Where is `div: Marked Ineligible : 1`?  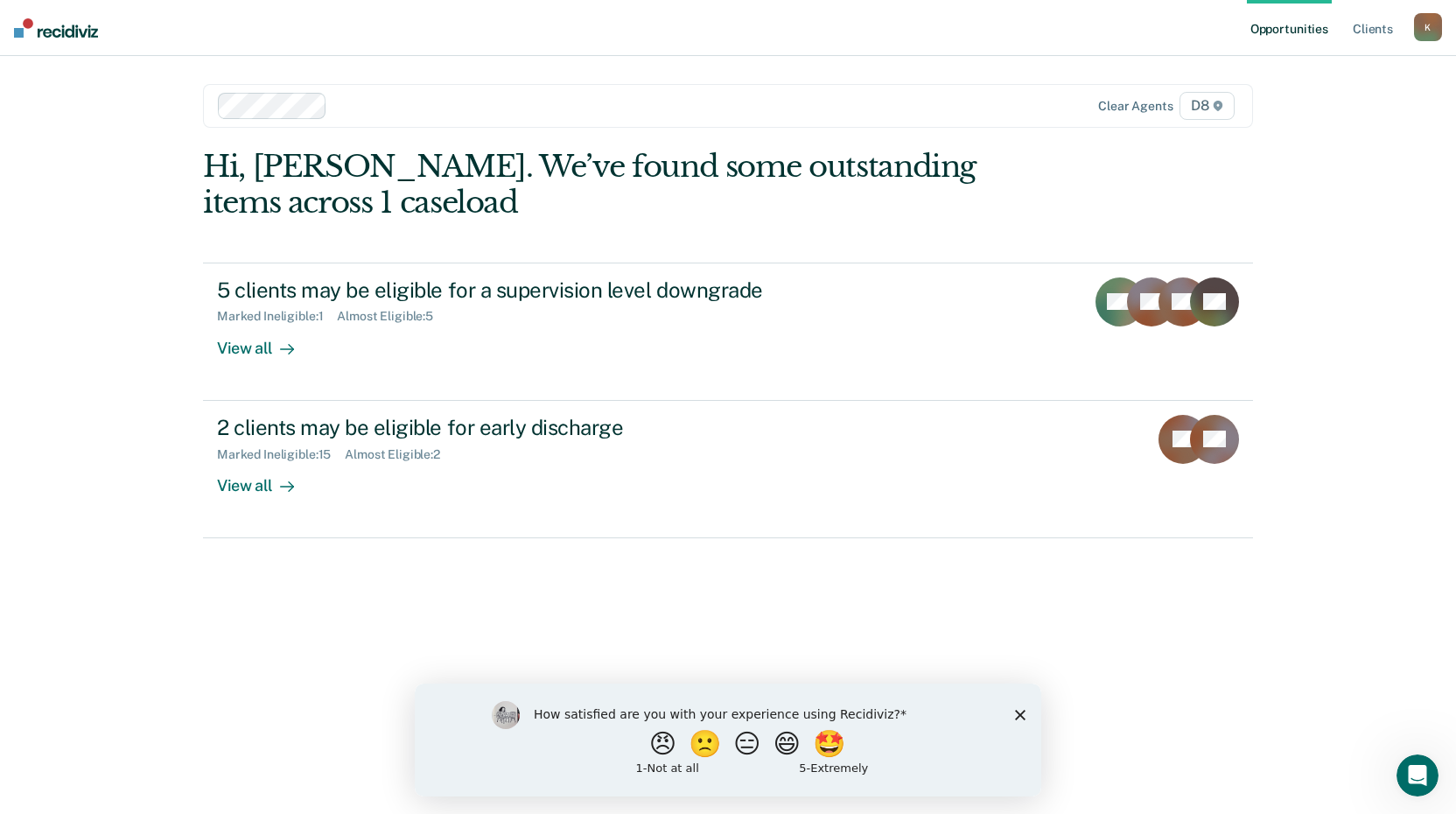 div: Marked Ineligible : 1 is located at coordinates (277, 316).